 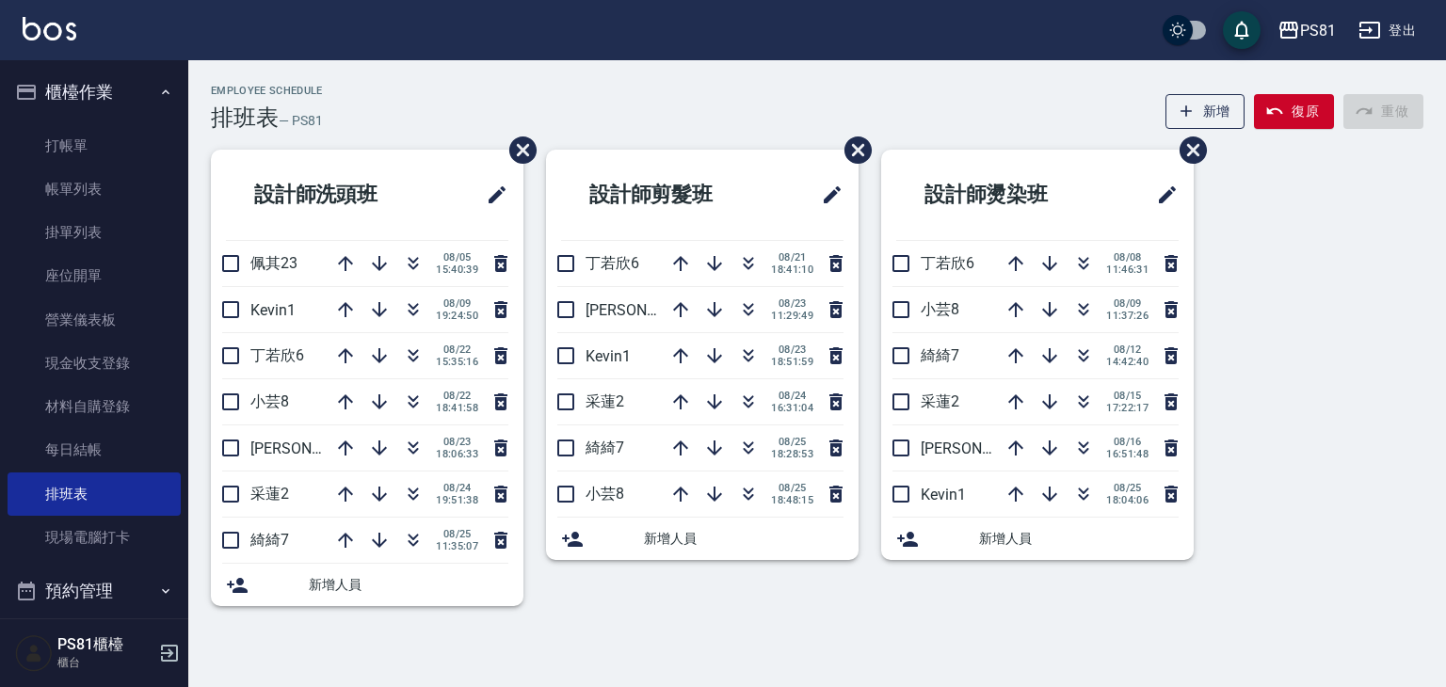 What do you see at coordinates (667, 195) in the screenshot?
I see `h2: 設計師剪髮班` at bounding box center [667, 195].